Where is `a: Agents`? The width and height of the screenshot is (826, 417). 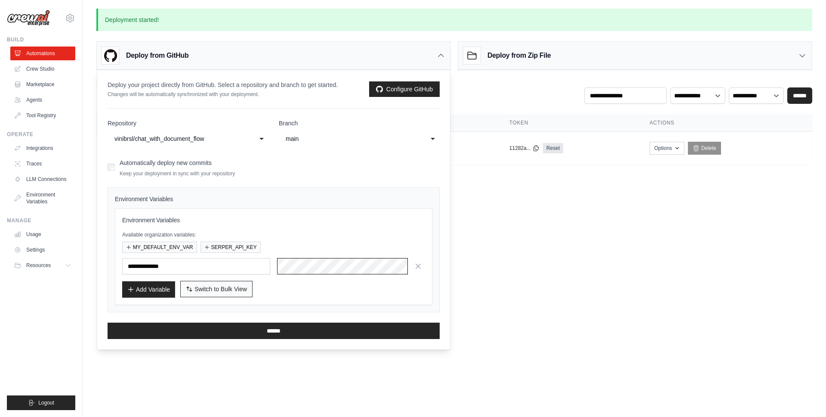 a: Agents is located at coordinates (43, 100).